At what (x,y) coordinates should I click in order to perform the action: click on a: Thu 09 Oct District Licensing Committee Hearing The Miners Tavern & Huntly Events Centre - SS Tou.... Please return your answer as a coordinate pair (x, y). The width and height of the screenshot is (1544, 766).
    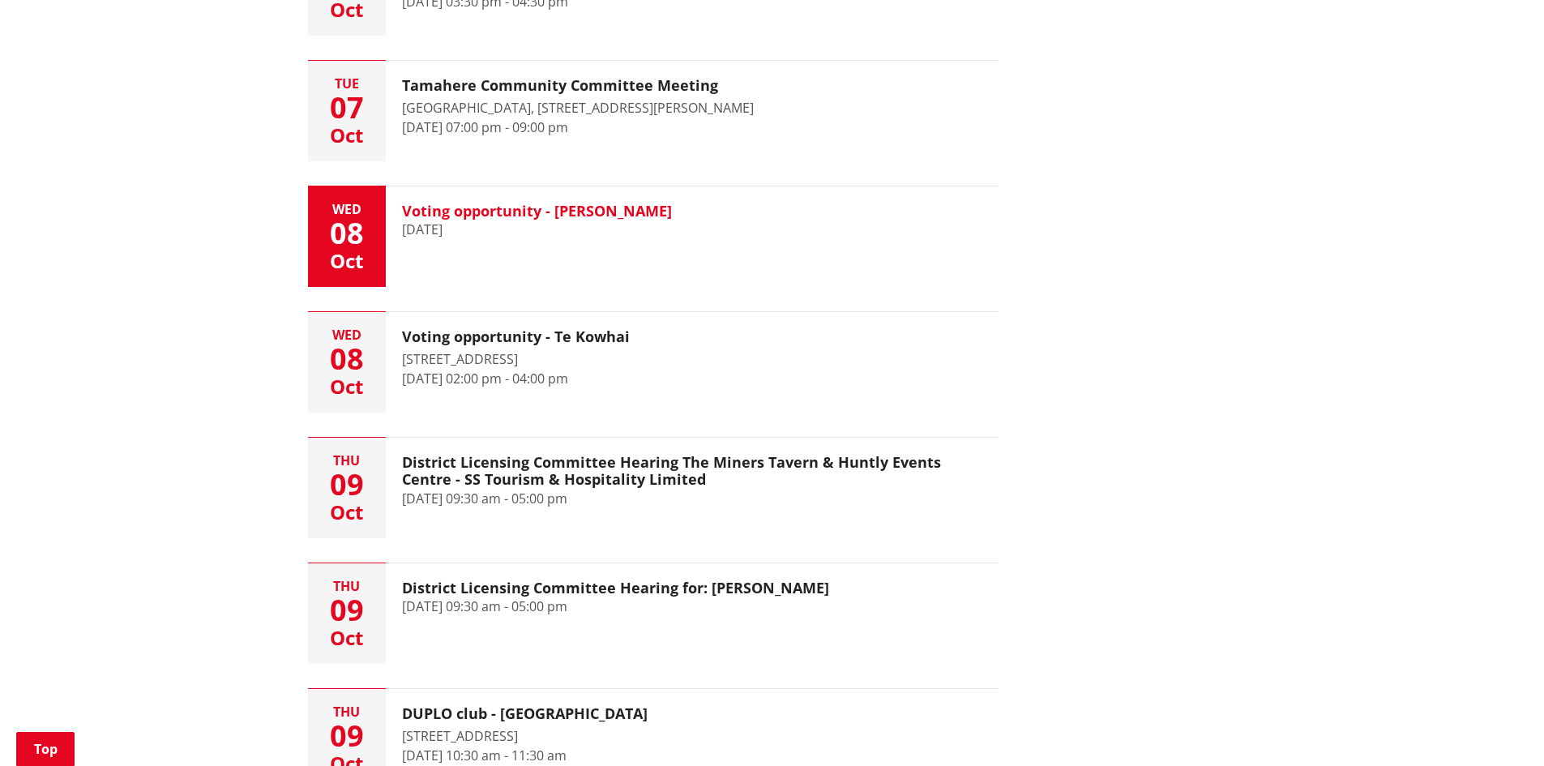
    Looking at the image, I should click on (653, 488).